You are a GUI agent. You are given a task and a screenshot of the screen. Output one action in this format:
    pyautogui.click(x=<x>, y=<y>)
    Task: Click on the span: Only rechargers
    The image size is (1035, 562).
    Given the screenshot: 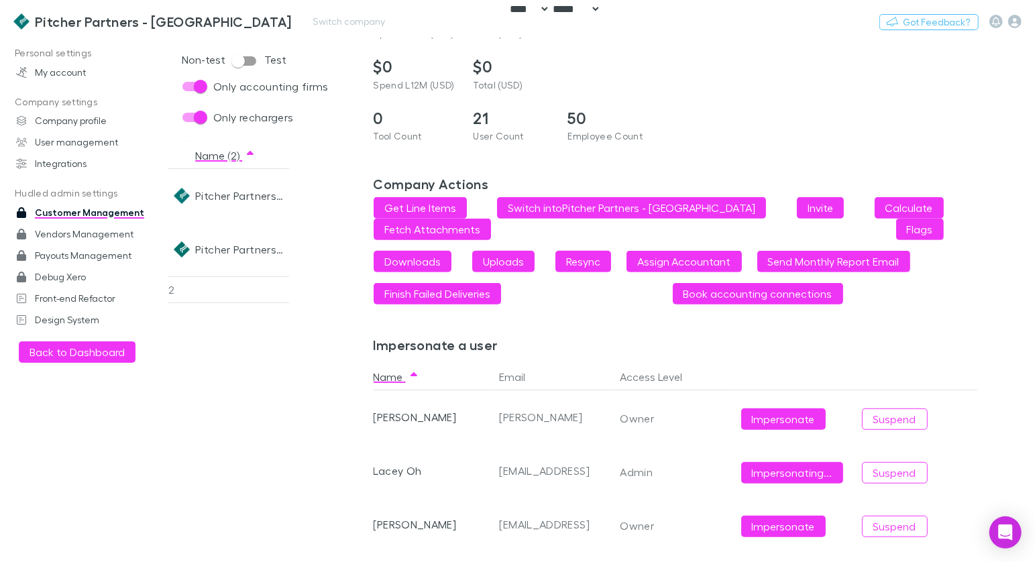 What is the action you would take?
    pyautogui.click(x=254, y=117)
    